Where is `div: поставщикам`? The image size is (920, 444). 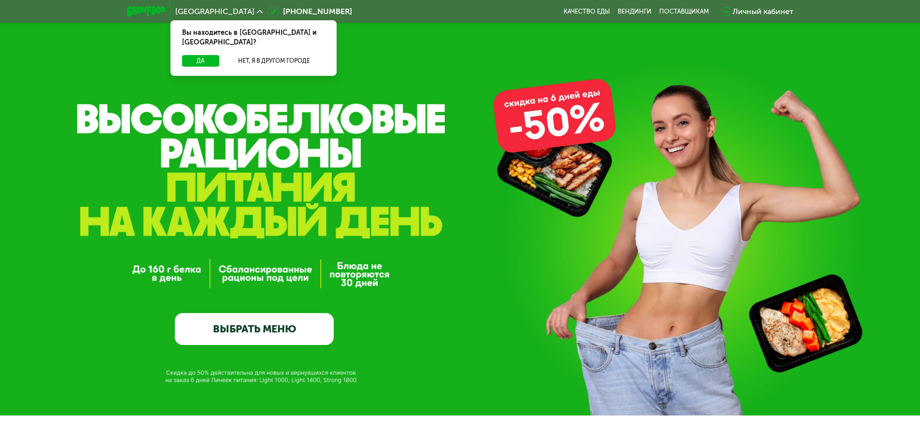 div: поставщикам is located at coordinates (684, 12).